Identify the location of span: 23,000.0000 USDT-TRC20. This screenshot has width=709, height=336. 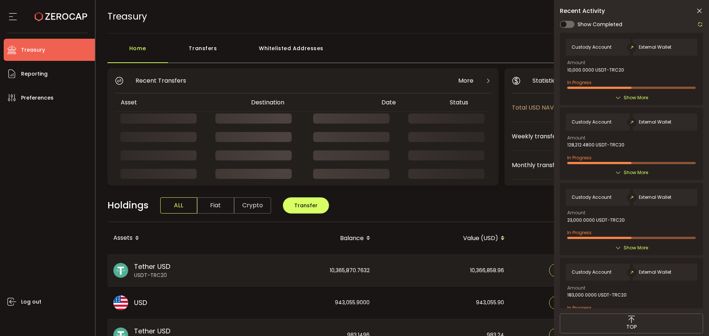
(596, 220).